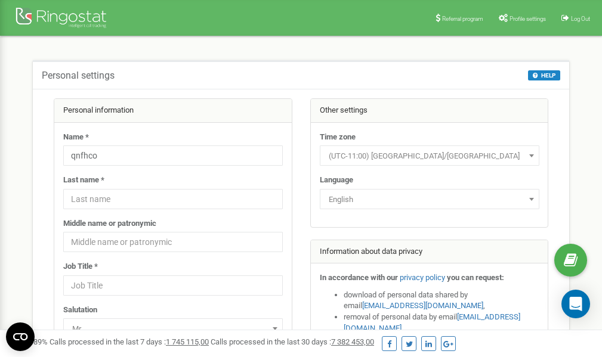  I want to click on li: download of personal data shared by email ,, so click(442, 301).